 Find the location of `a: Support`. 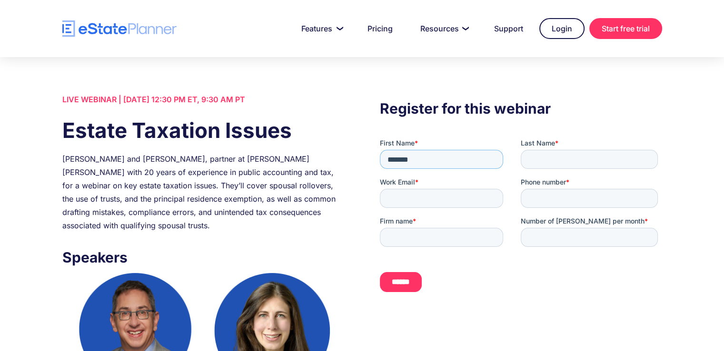

a: Support is located at coordinates (508, 29).